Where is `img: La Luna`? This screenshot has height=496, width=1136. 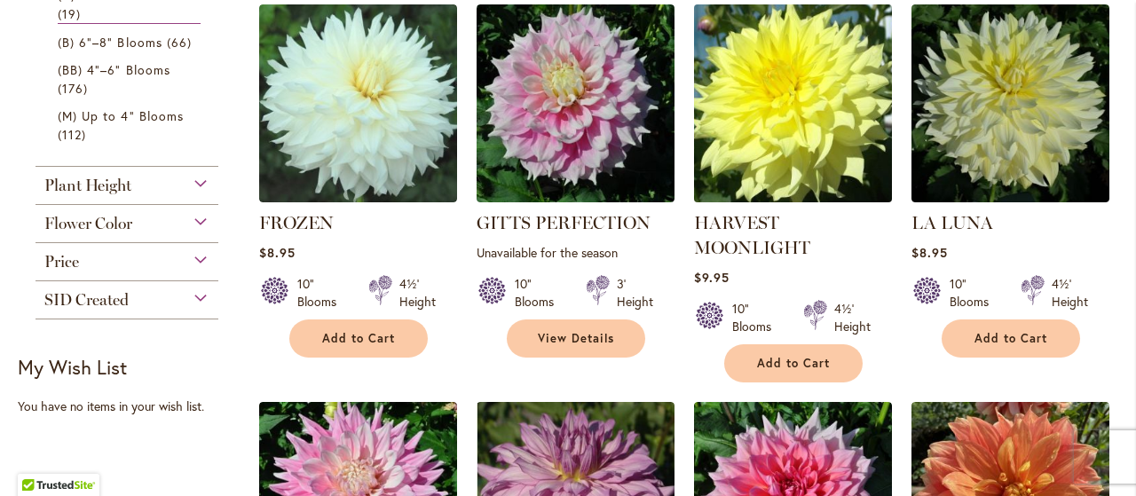 img: La Luna is located at coordinates (1010, 103).